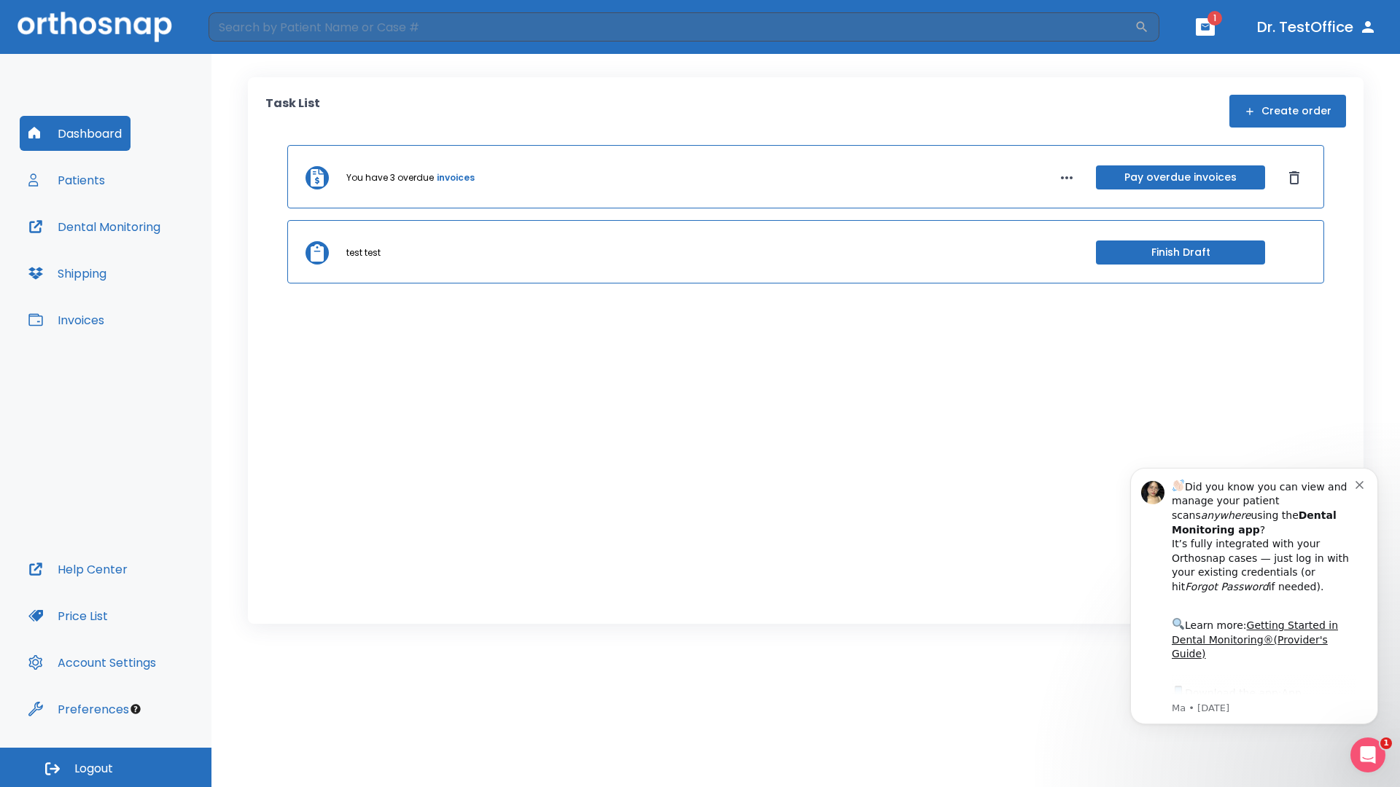  I want to click on div: Tooltip anchor, so click(136, 709).